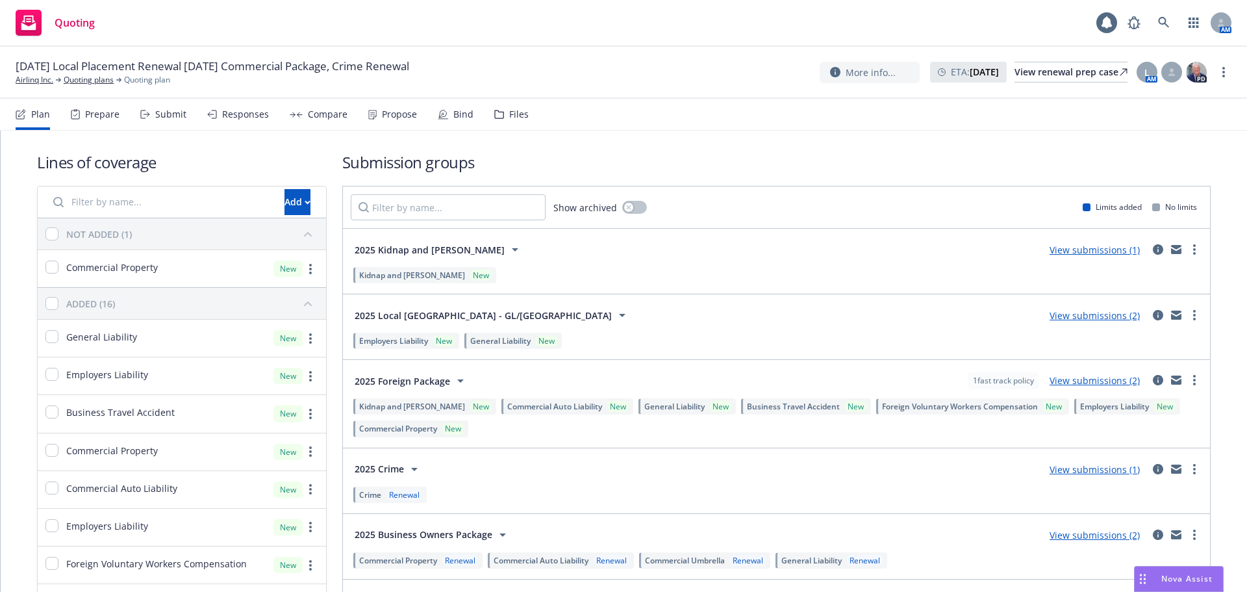 This screenshot has width=1247, height=592. I want to click on div: NOT ADDED (1), so click(99, 234).